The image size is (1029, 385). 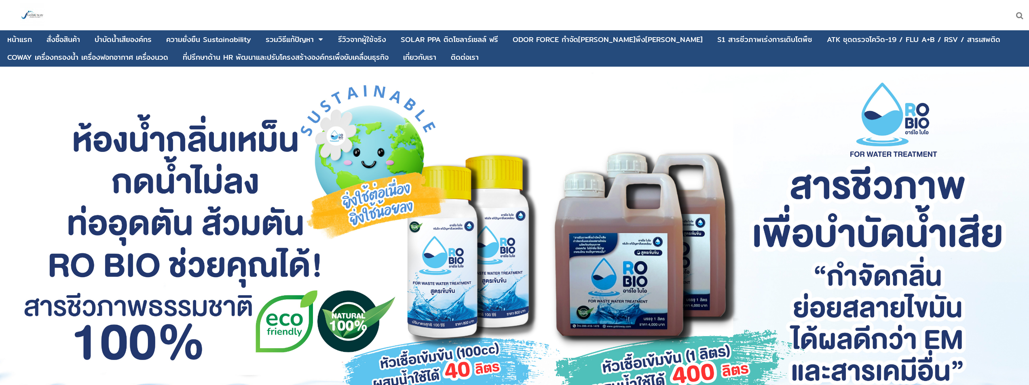 I want to click on div: บําบัดน้ำเสียองค์กร, so click(x=123, y=40).